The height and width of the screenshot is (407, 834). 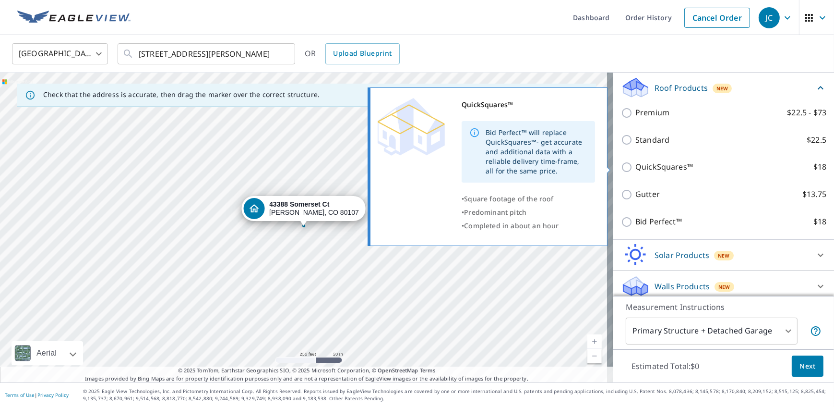 I want to click on a: Current Level 17, Zoom In, so click(x=595, y=341).